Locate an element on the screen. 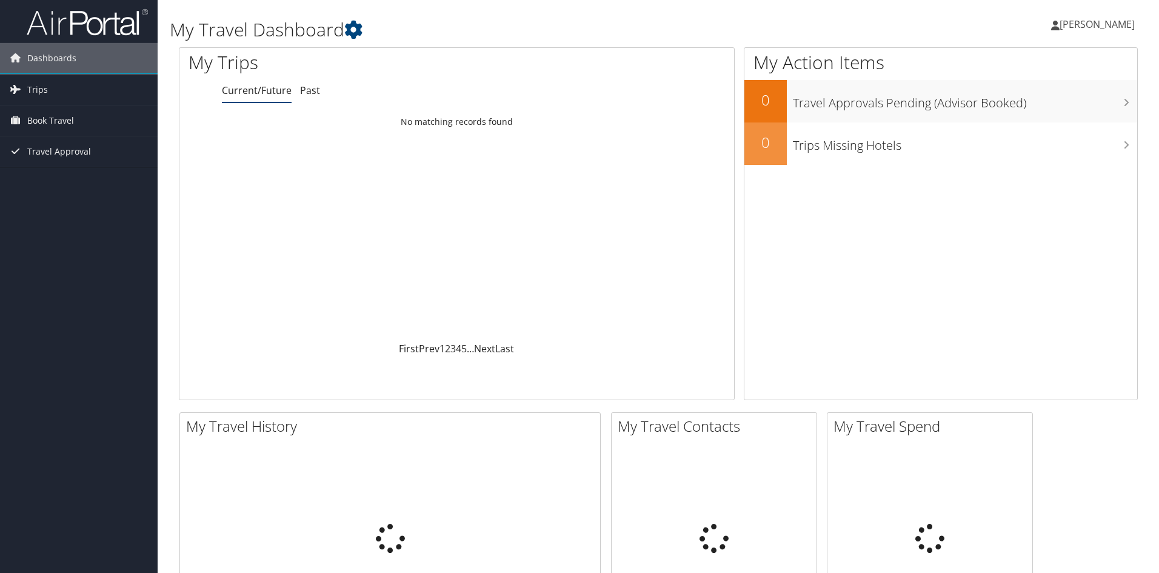 Image resolution: width=1159 pixels, height=573 pixels. a: Current/Future is located at coordinates (256, 90).